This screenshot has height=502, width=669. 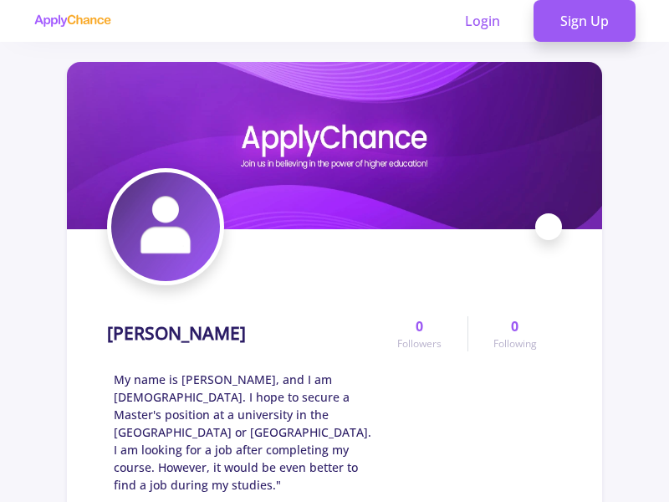 What do you see at coordinates (166, 227) in the screenshot?
I see `img: SoheiL Shariatiavatar` at bounding box center [166, 227].